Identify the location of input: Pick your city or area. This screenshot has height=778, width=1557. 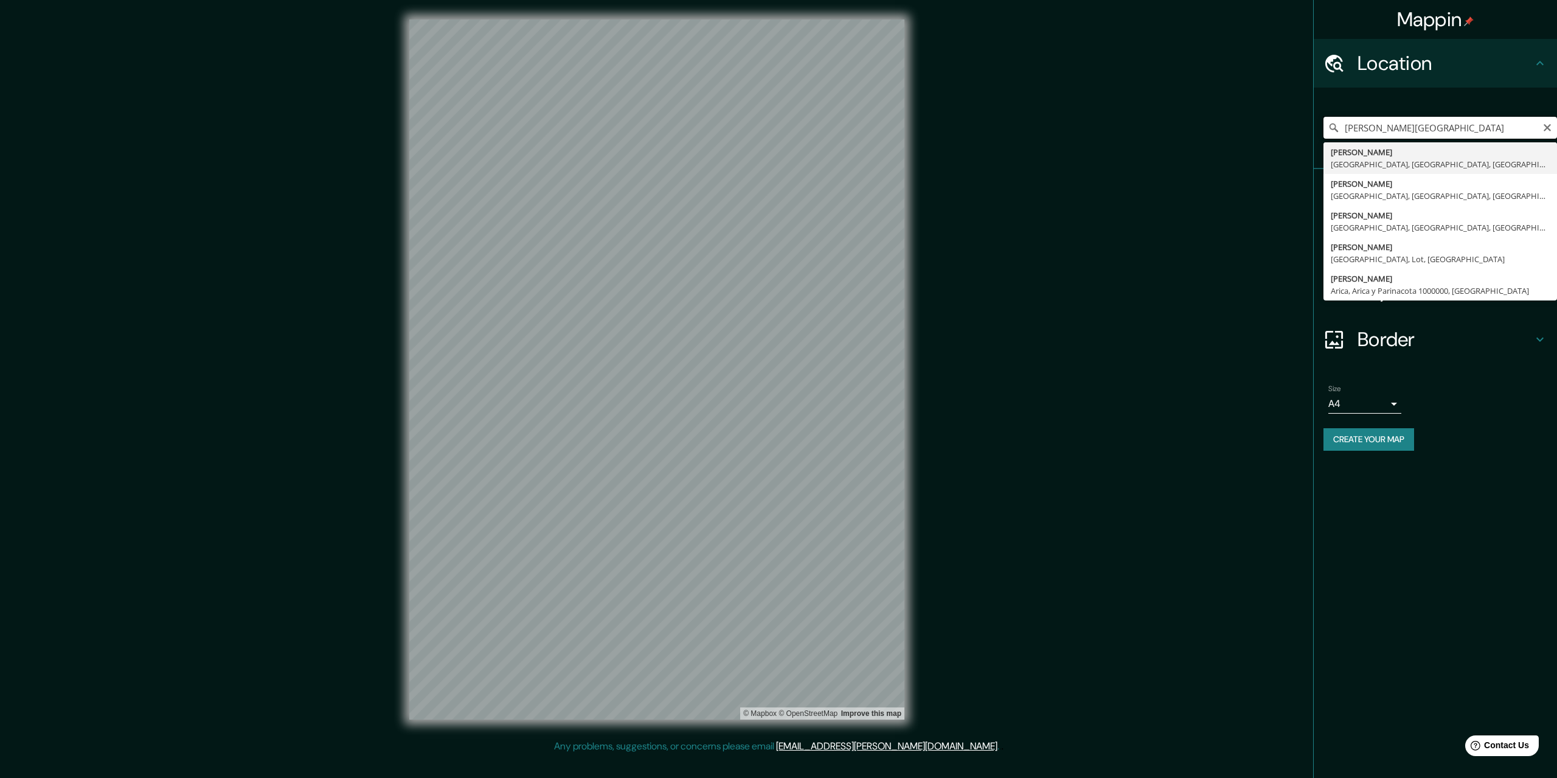
(1440, 128).